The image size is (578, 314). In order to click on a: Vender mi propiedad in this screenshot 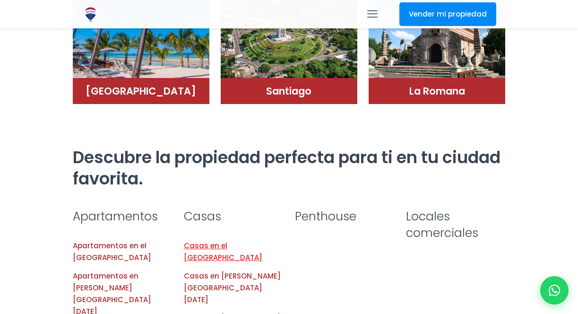, I will do `click(447, 14)`.